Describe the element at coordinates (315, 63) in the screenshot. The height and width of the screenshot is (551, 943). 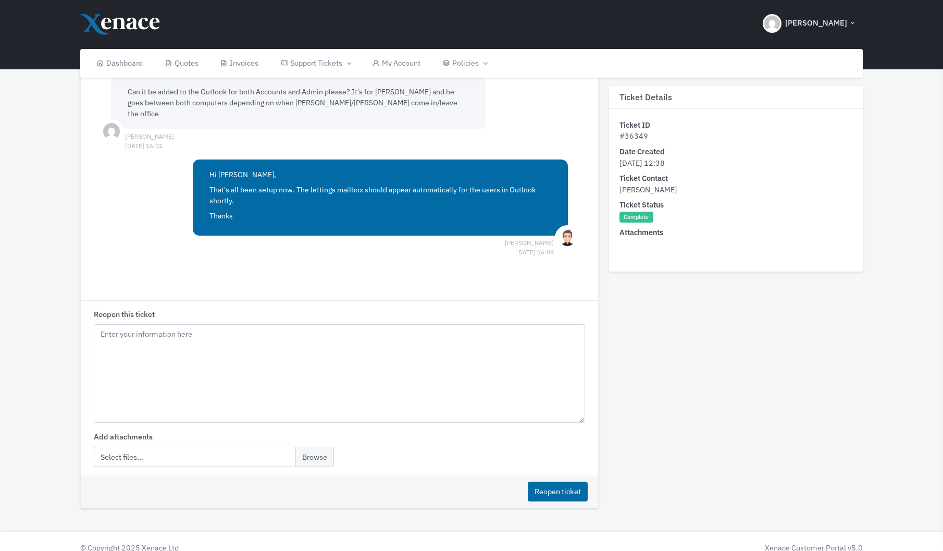
I see `a: Support Tickets` at that location.